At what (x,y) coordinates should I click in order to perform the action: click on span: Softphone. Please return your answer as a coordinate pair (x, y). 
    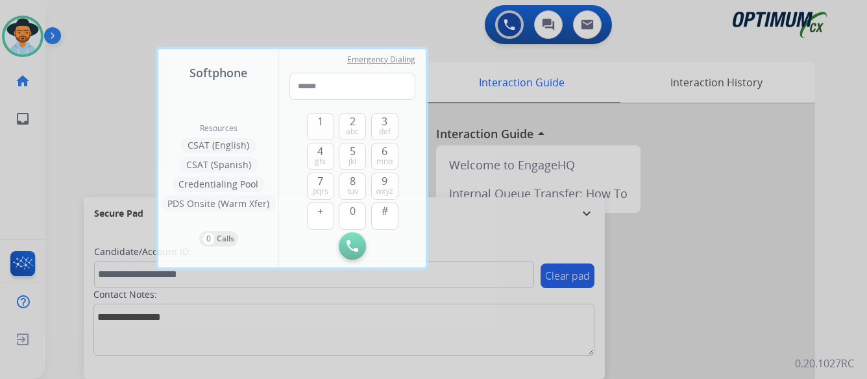
    Looking at the image, I should click on (218, 73).